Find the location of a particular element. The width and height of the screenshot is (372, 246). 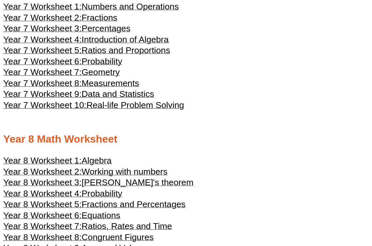

a: Year 7 Worksheet 3:Percentages is located at coordinates (67, 30).